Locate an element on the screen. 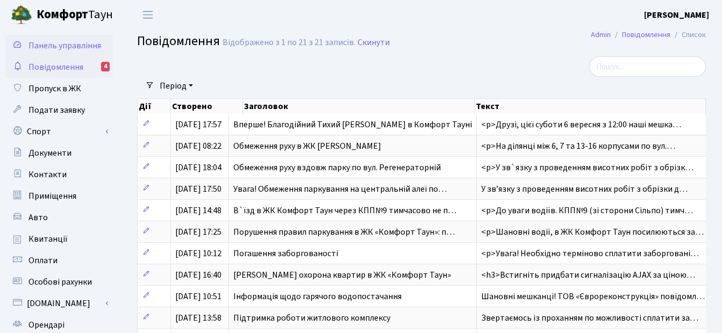  span: <p>У зв`язку з проведенням висотних робіт з обрізк… is located at coordinates (587, 168).